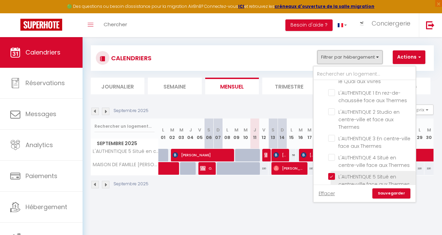 The image size is (442, 235). Describe the element at coordinates (385, 25) in the screenshot. I see `a: ... Conciergerie` at that location.